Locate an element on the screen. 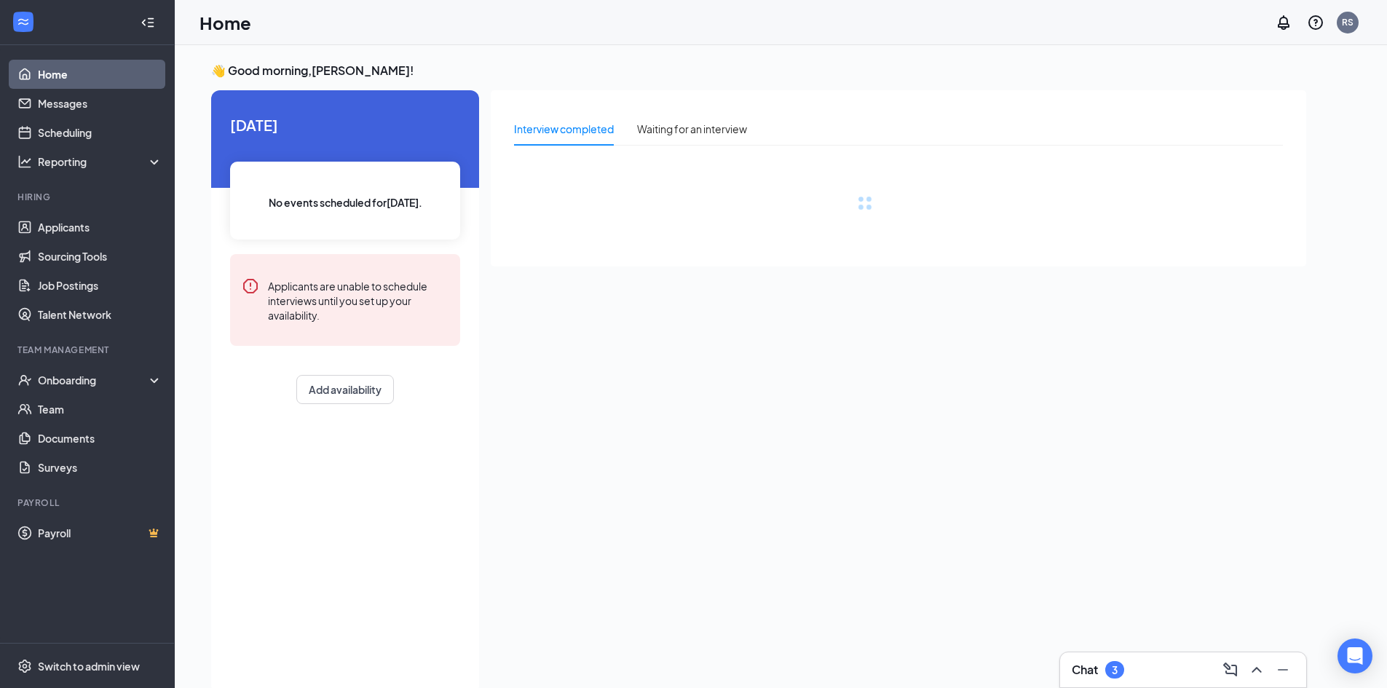 This screenshot has width=1387, height=688. svg: QuestionInfo is located at coordinates (1316, 23).